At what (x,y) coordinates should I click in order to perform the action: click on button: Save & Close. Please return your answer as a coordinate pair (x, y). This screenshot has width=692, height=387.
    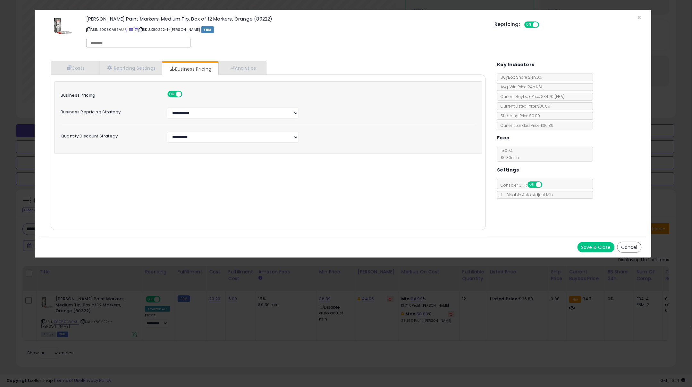
    Looking at the image, I should click on (596, 247).